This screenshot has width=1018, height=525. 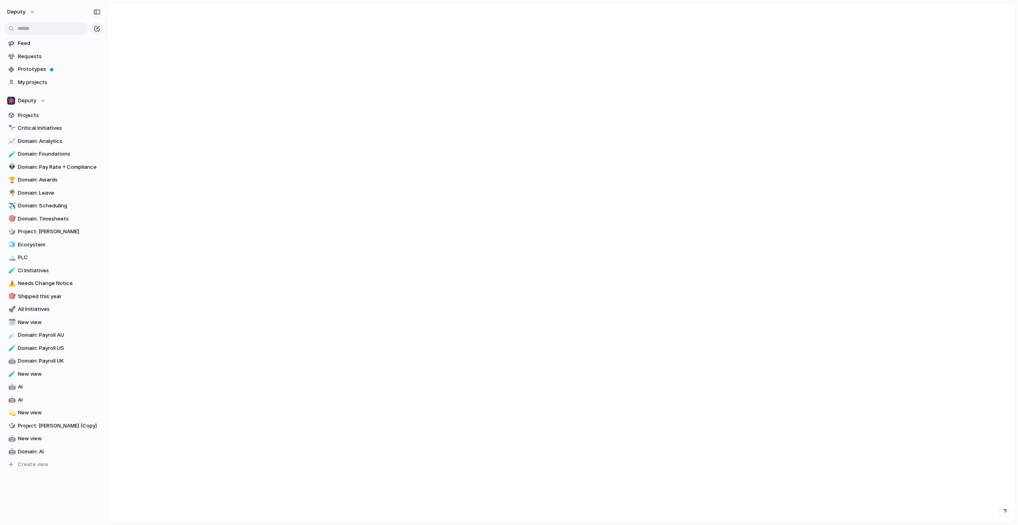 I want to click on button: Create view, so click(x=54, y=464).